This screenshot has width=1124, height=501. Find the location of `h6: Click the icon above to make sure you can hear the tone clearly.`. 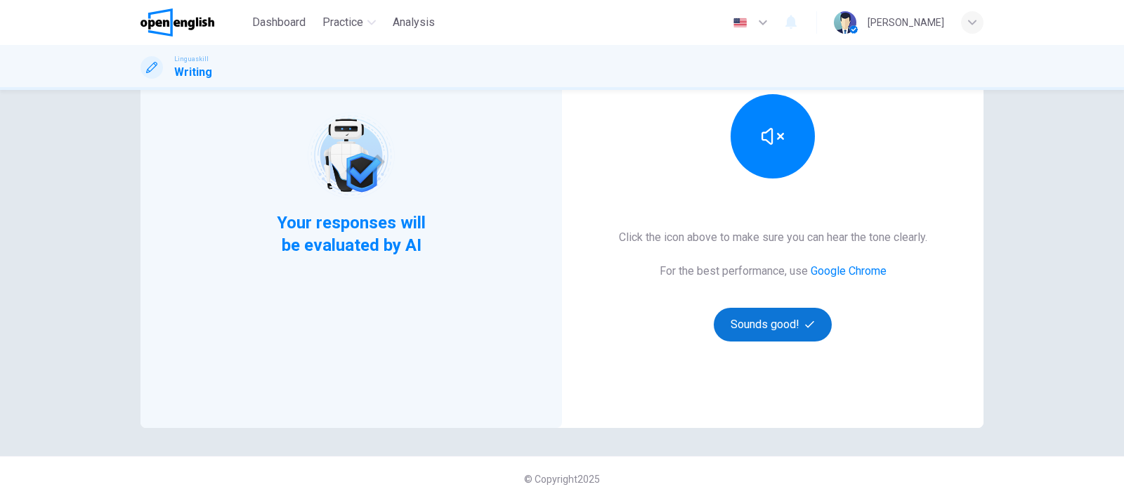

h6: Click the icon above to make sure you can hear the tone clearly. is located at coordinates (773, 238).